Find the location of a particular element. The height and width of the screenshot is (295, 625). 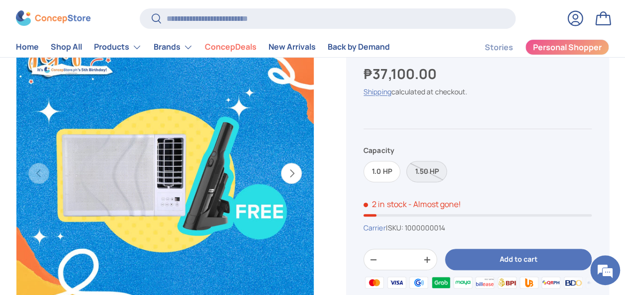

div: calculated at checkout. is located at coordinates (477, 91).